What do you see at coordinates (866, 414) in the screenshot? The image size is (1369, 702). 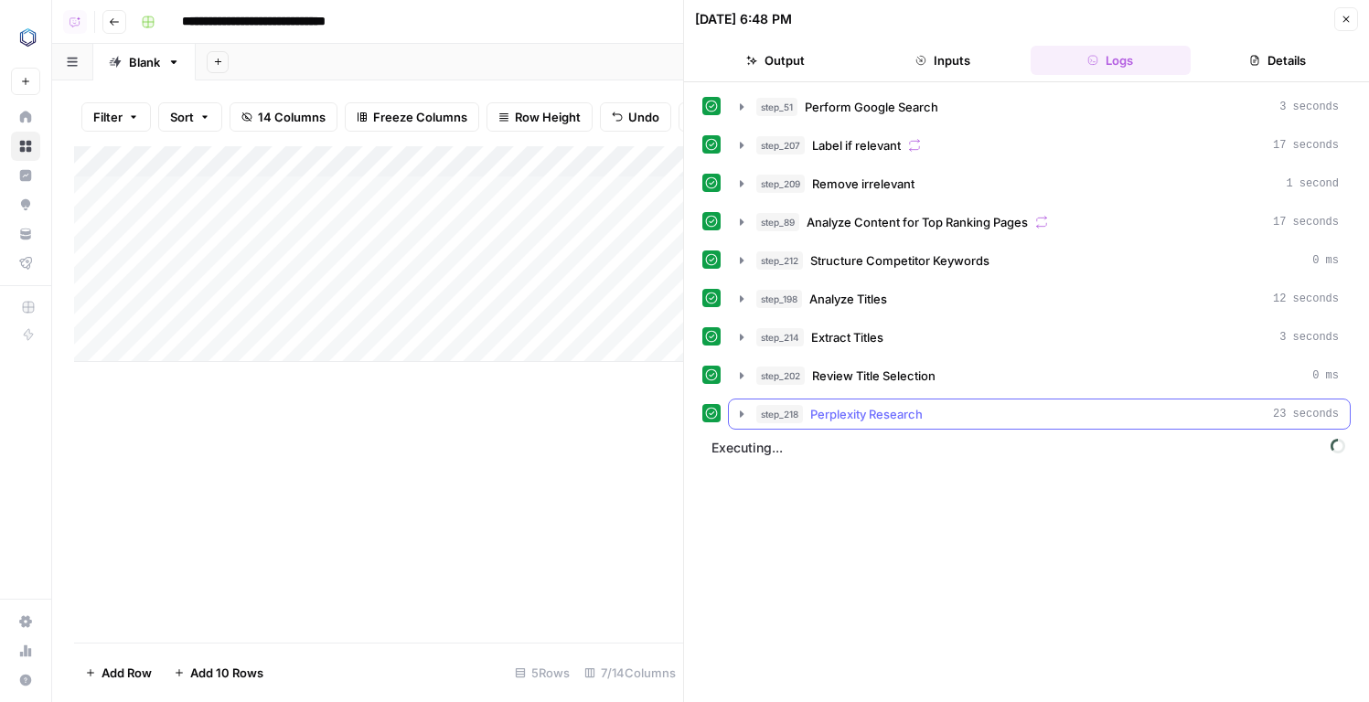 I see `span: Perplexity Research` at bounding box center [866, 414].